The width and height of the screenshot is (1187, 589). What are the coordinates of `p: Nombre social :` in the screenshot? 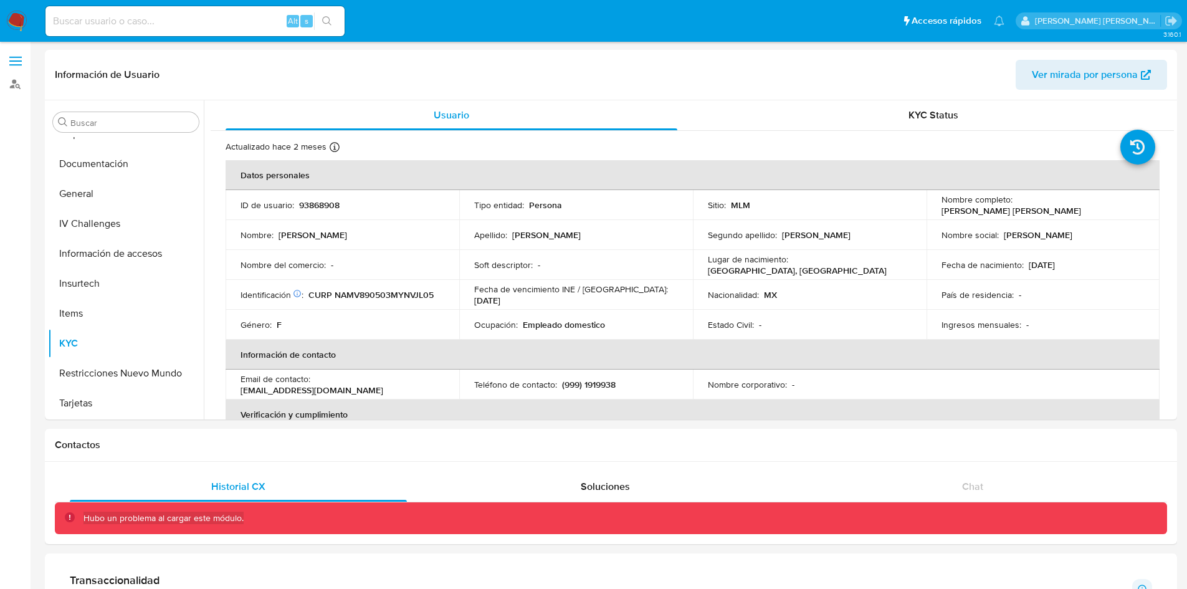 It's located at (970, 235).